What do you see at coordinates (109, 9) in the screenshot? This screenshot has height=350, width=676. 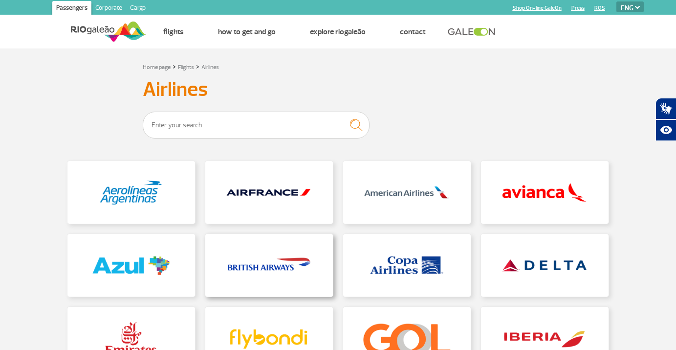 I see `a: Corporate` at bounding box center [109, 9].